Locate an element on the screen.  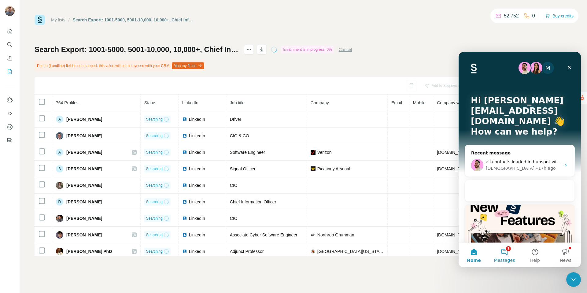
span: Signal Officer is located at coordinates (243, 169).